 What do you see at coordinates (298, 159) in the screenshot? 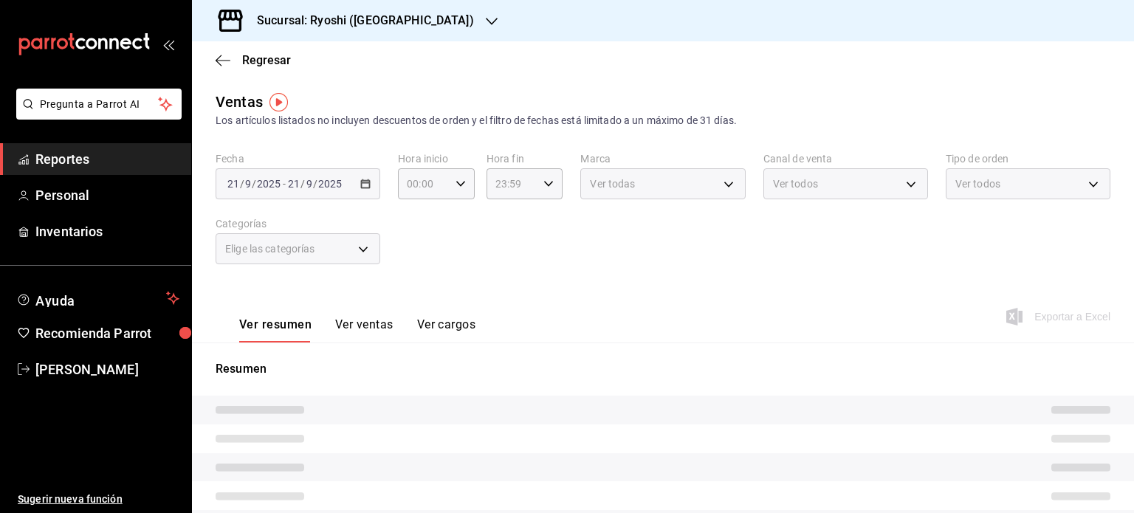
I see `label: Fecha` at bounding box center [298, 159].